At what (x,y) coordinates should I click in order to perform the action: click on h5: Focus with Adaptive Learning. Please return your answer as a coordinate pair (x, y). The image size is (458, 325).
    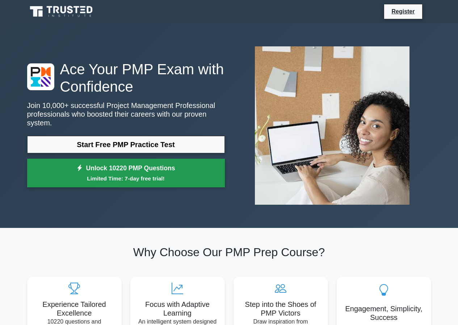
    Looking at the image, I should click on (177, 309).